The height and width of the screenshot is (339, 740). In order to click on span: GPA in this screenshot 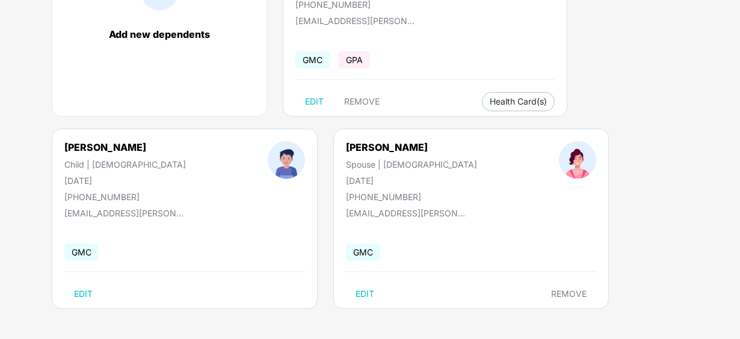, I will do `click(354, 60)`.